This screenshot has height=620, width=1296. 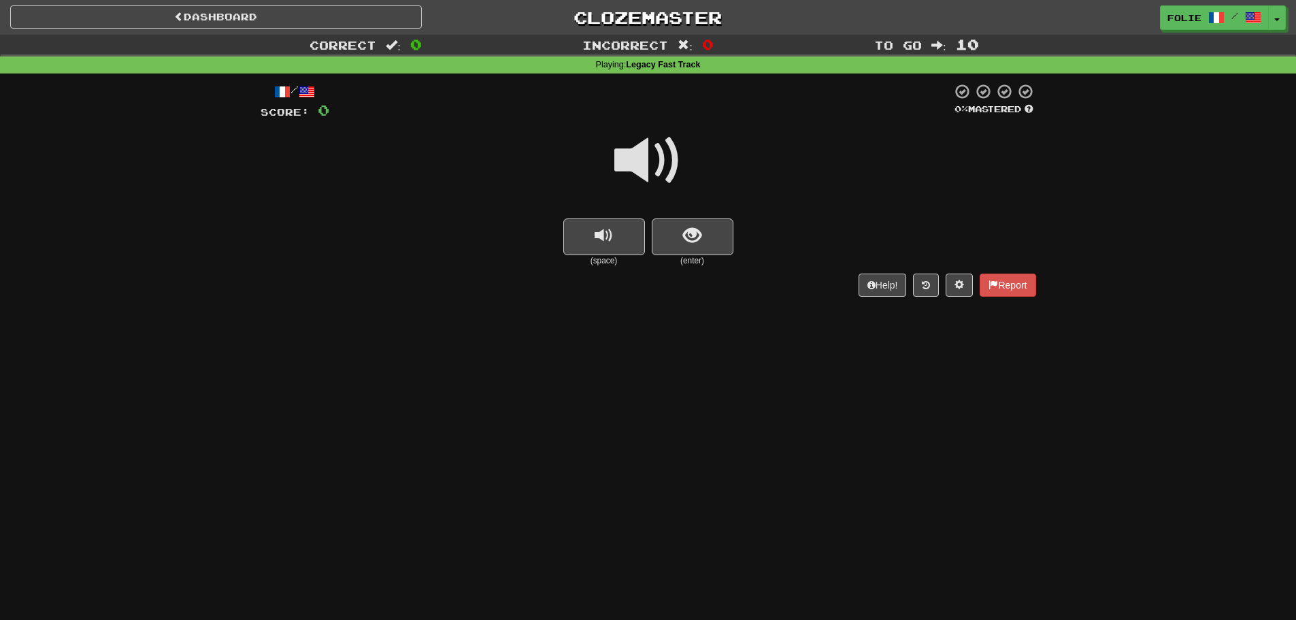 What do you see at coordinates (882, 285) in the screenshot?
I see `button: Help!` at bounding box center [882, 285].